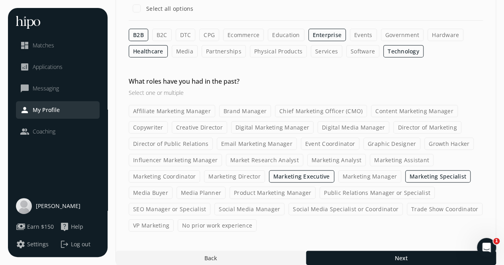 The image size is (504, 265). Describe the element at coordinates (21, 244) in the screenshot. I see `span: settings` at that location.